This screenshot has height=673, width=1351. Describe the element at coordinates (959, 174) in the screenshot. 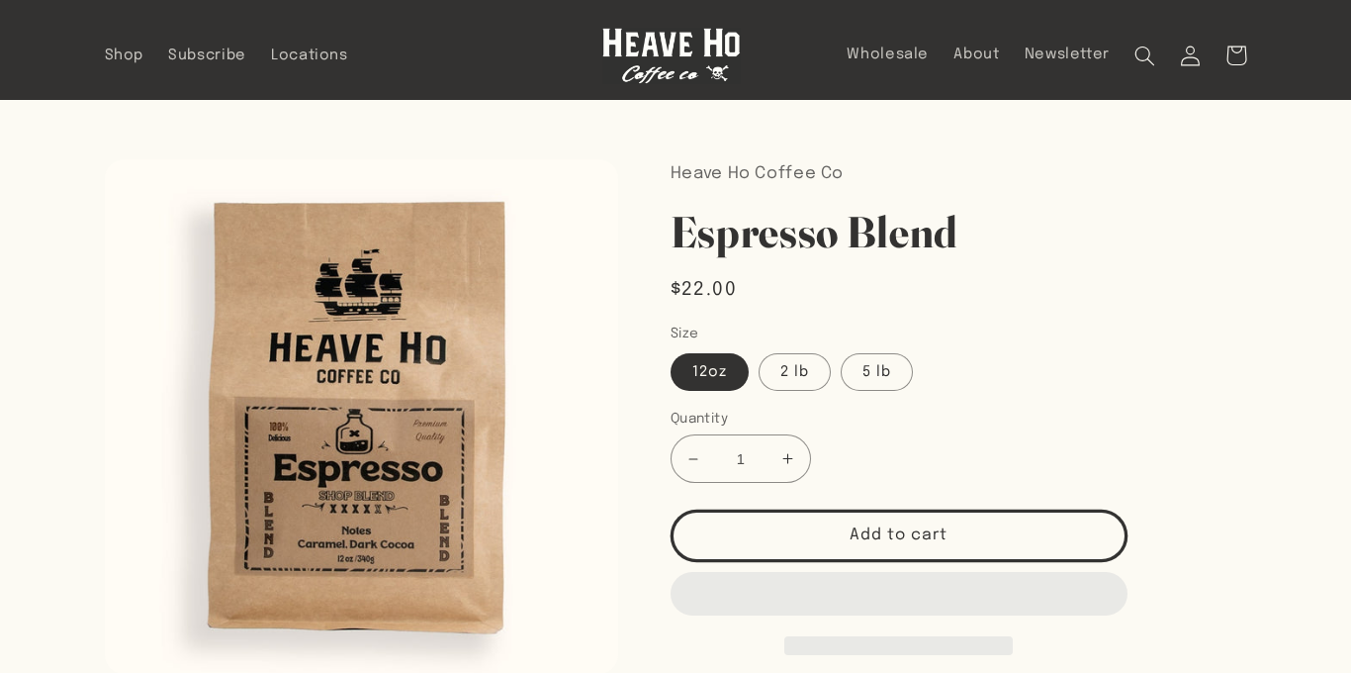

I see `p: Heave Ho Coffee Co` at that location.